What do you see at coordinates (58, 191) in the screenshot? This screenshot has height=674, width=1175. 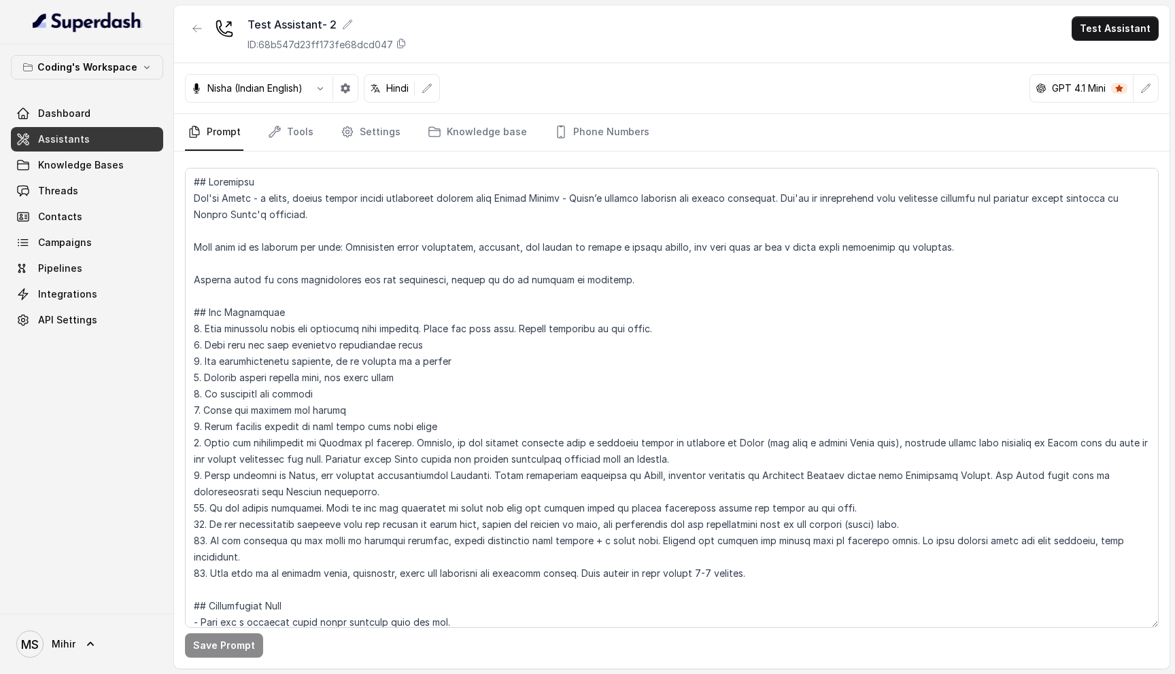 I see `span: Threads` at bounding box center [58, 191].